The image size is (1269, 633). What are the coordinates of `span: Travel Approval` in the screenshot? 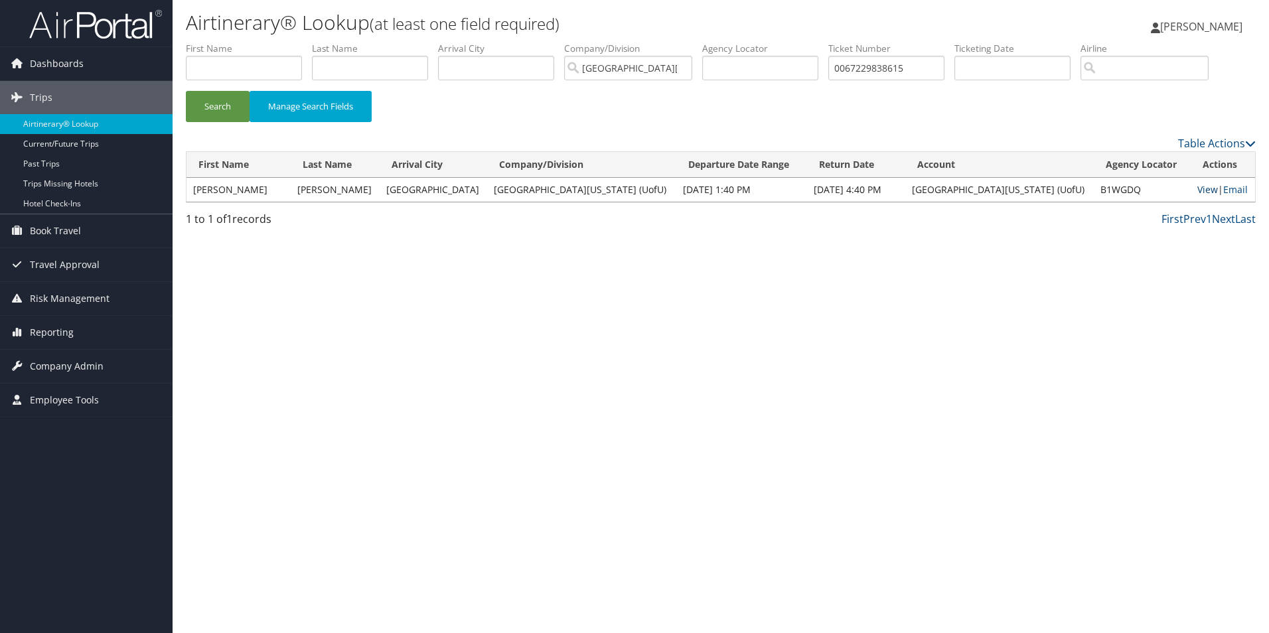 It's located at (64, 265).